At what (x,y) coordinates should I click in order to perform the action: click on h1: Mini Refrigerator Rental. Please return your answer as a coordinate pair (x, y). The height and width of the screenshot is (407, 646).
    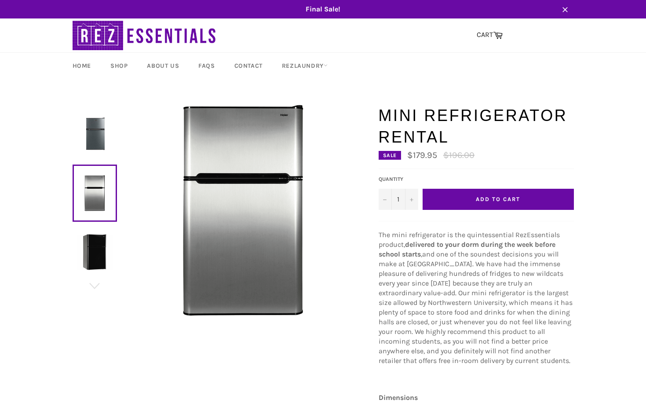
    Looking at the image, I should click on (476, 126).